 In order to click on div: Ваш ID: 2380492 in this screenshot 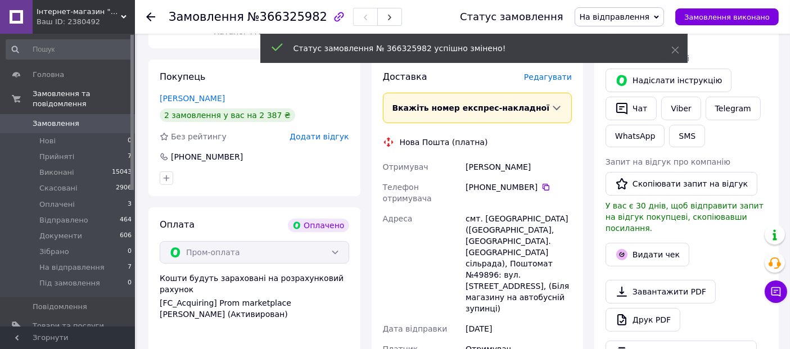, I will do `click(86, 22)`.